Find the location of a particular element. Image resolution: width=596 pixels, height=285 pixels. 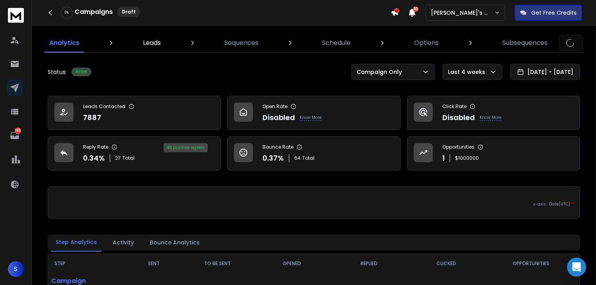

span: S is located at coordinates (16, 269).